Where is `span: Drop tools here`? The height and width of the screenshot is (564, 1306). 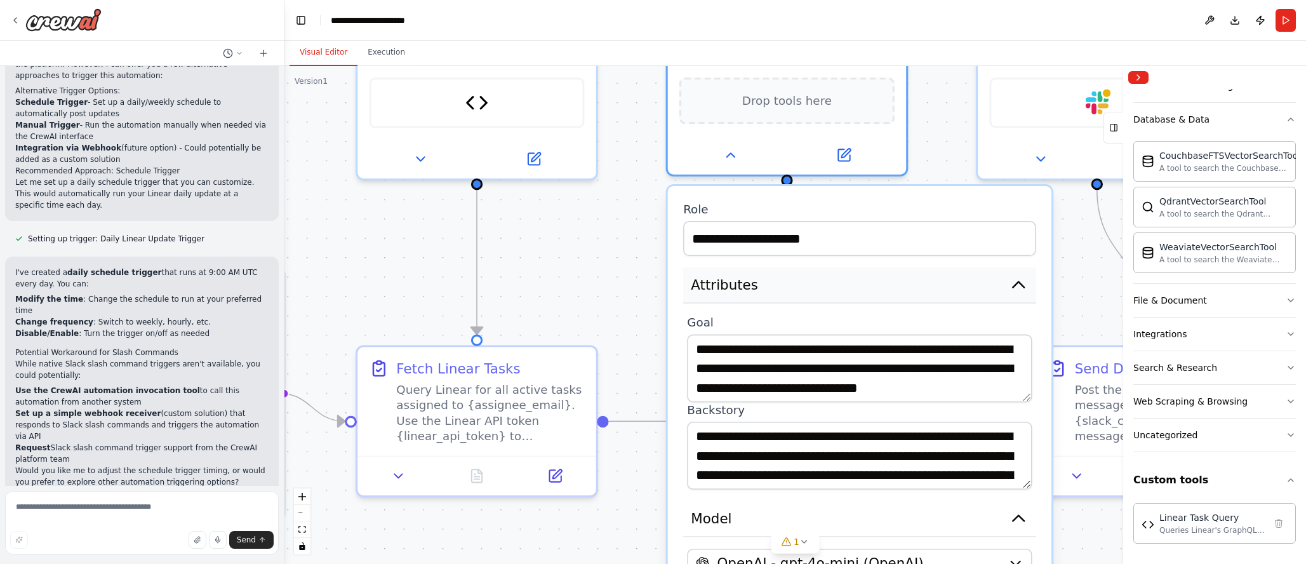 span: Drop tools here is located at coordinates (787, 101).